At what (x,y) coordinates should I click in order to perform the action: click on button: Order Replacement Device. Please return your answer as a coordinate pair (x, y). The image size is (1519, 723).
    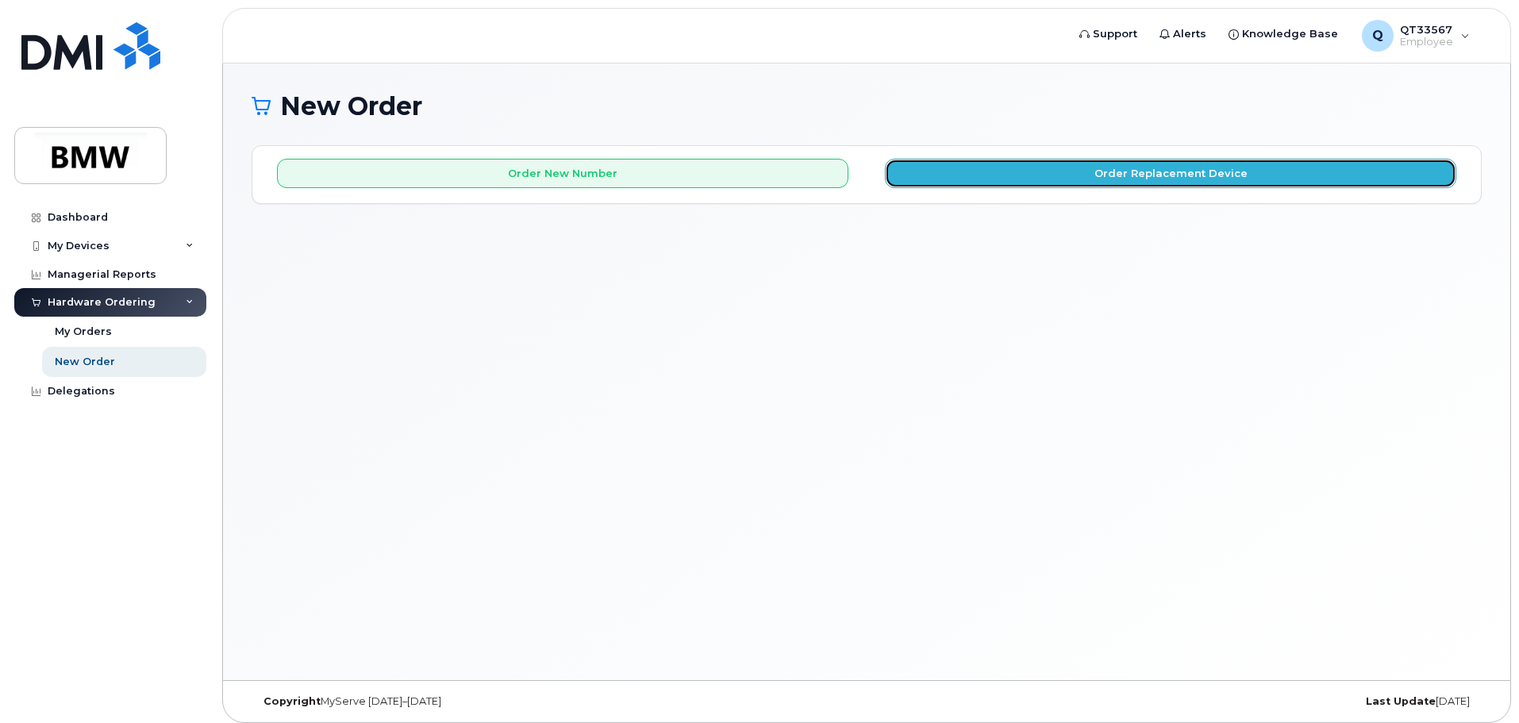
    Looking at the image, I should click on (1171, 173).